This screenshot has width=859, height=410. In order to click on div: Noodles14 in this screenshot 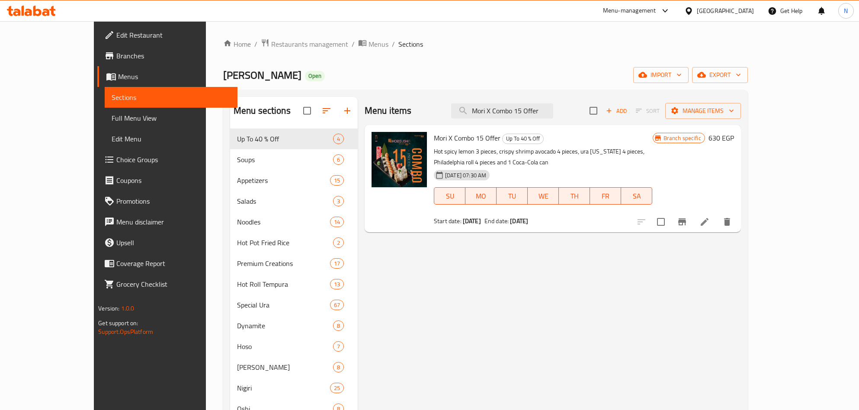, I will do `click(294, 222)`.